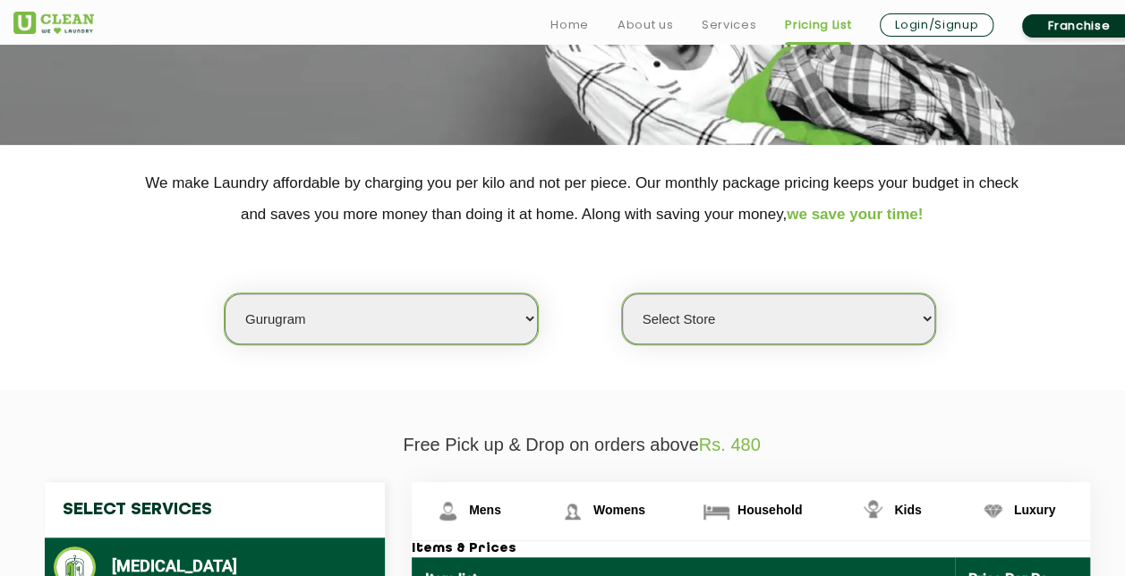 The image size is (1125, 576). I want to click on span: Rs. 480, so click(729, 445).